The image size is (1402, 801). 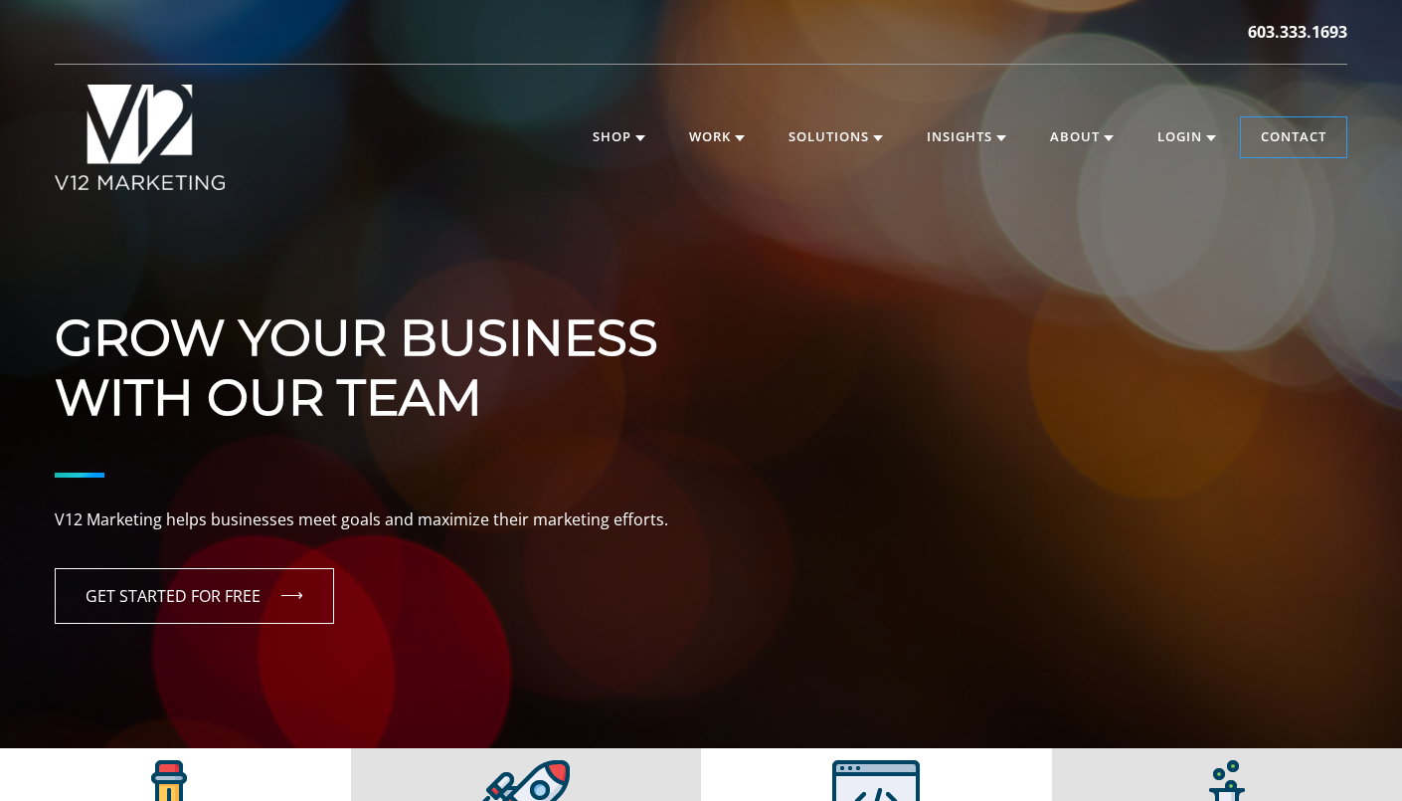 What do you see at coordinates (1298, 32) in the screenshot?
I see `a: 603.333.1693` at bounding box center [1298, 32].